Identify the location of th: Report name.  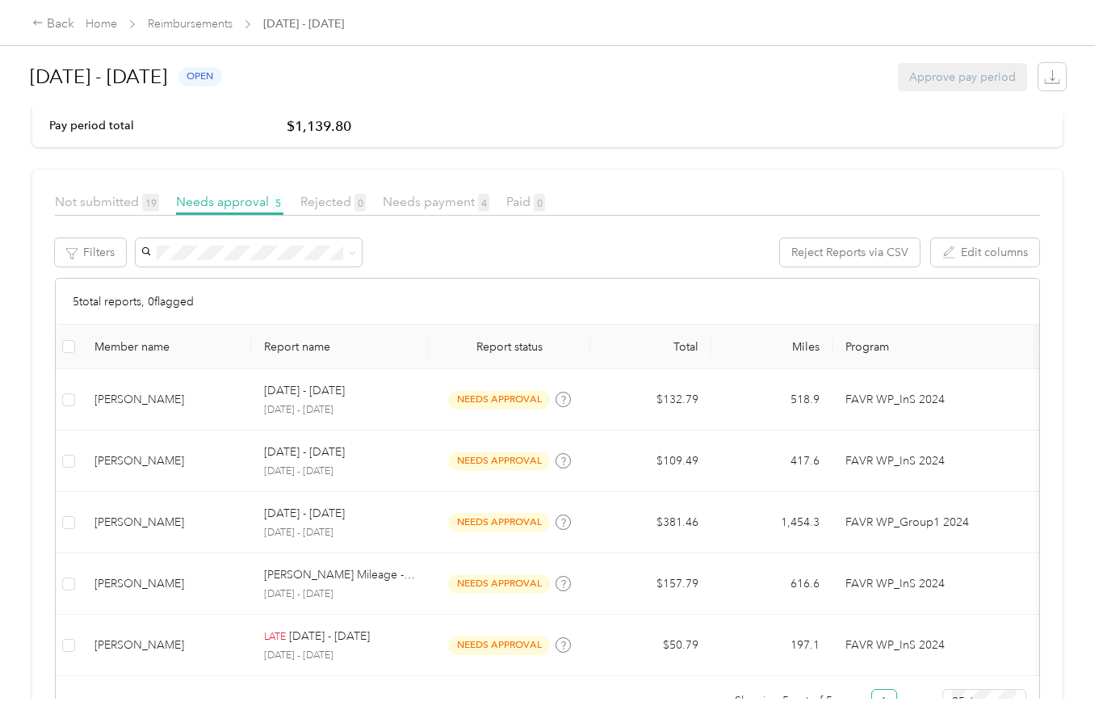
(340, 347).